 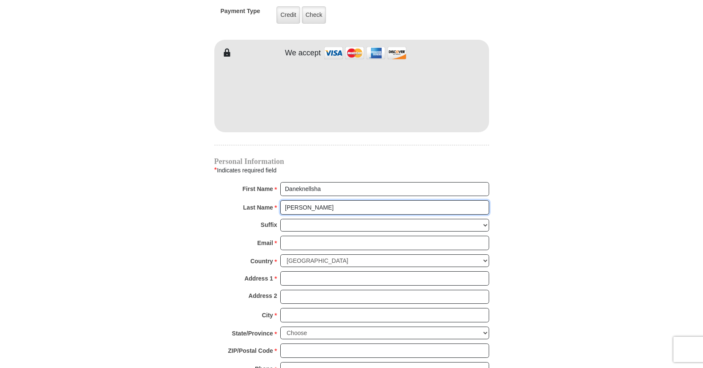 What do you see at coordinates (288, 15) in the screenshot?
I see `label: Credit` at bounding box center [288, 15].